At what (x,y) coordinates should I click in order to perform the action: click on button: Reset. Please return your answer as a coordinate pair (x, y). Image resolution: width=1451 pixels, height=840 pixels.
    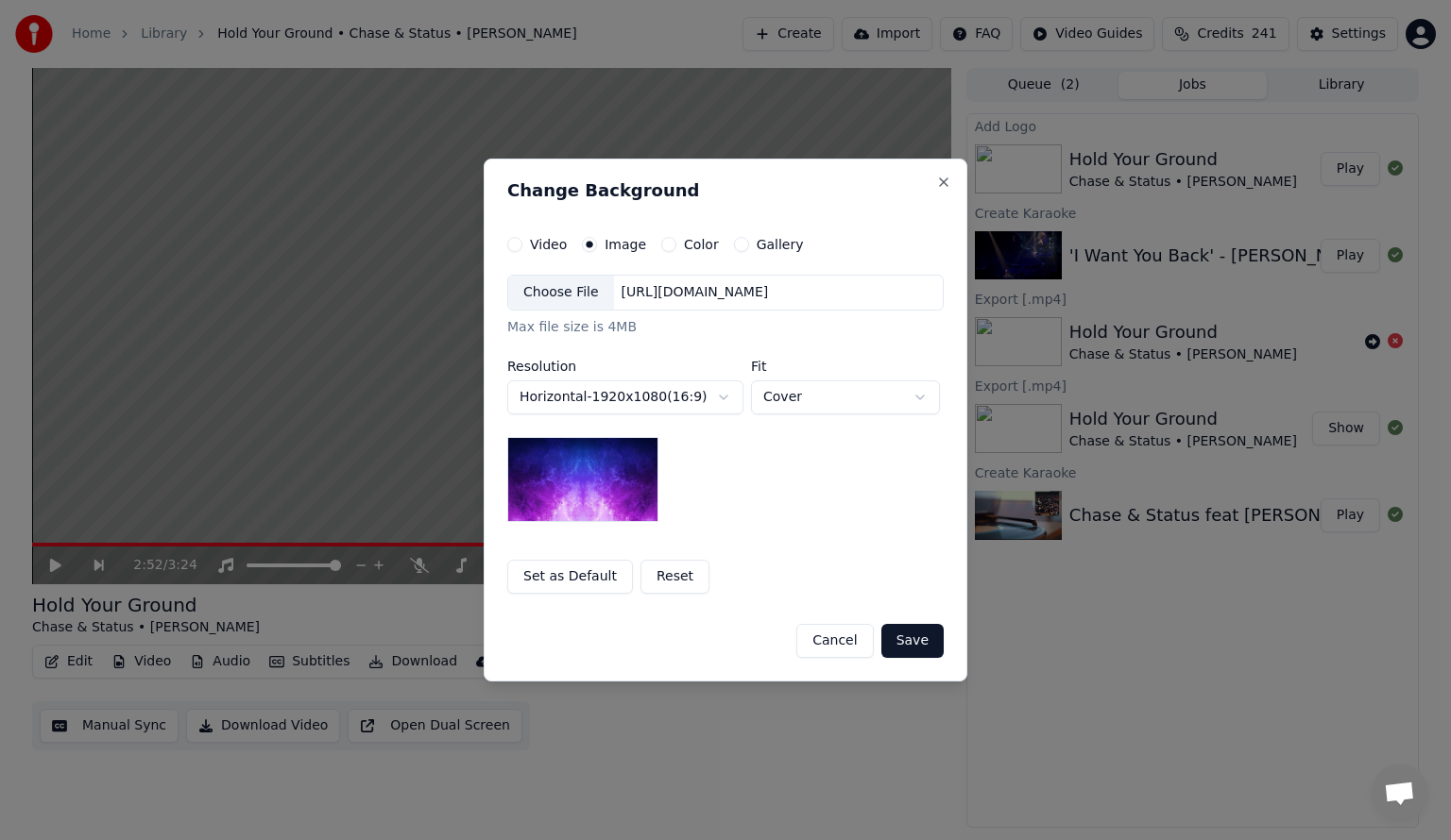
    Looking at the image, I should click on (675, 577).